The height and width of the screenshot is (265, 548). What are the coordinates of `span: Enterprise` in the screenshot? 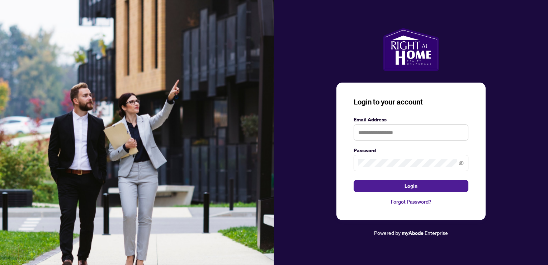 It's located at (436, 233).